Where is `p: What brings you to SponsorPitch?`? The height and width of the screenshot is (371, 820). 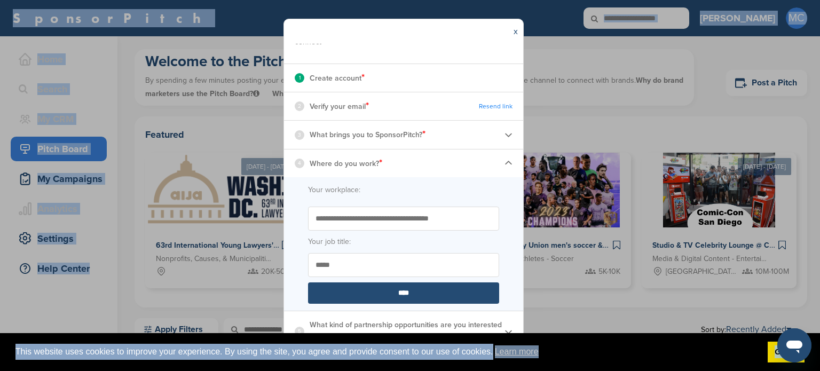
p: What brings you to SponsorPitch? is located at coordinates (367, 135).